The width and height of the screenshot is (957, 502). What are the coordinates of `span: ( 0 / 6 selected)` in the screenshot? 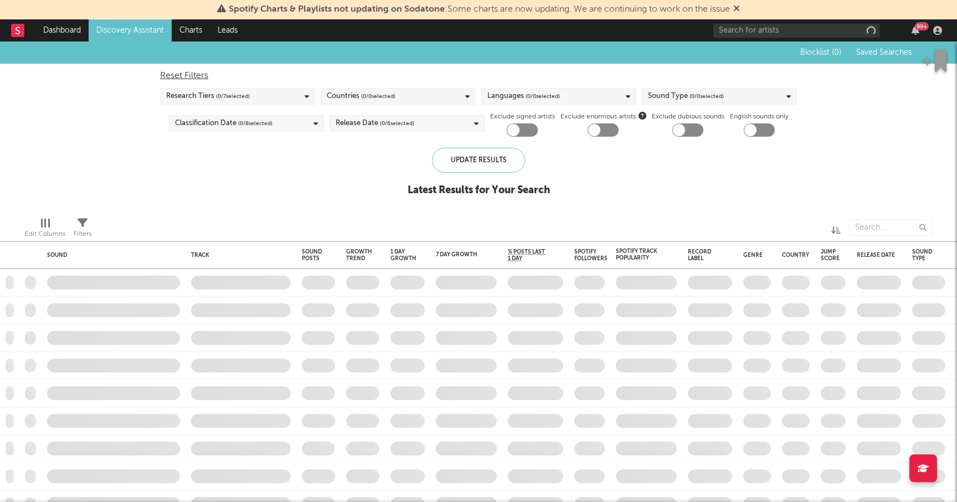 It's located at (397, 124).